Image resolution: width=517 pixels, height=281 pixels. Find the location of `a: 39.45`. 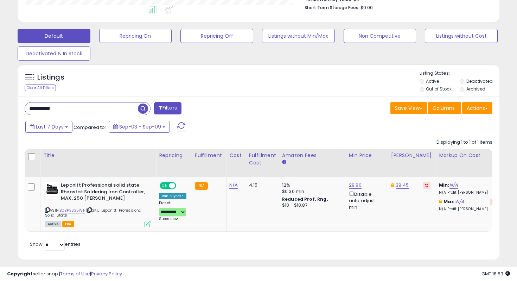

a: 39.45 is located at coordinates (402, 185).